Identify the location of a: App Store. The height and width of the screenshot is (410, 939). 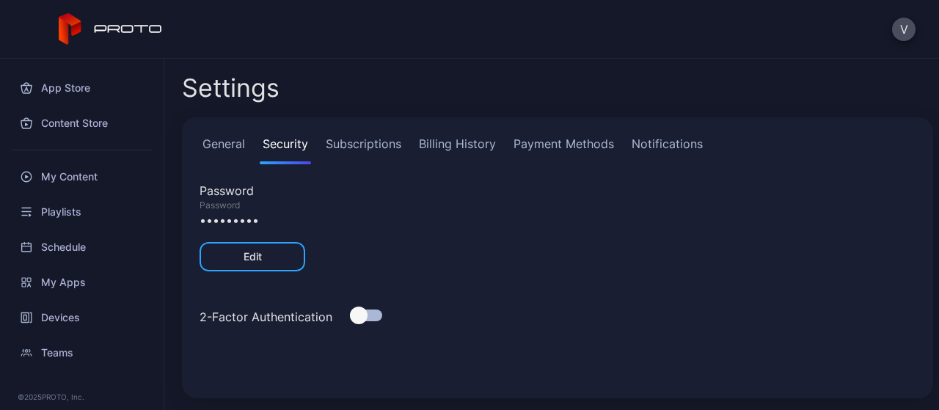
(81, 88).